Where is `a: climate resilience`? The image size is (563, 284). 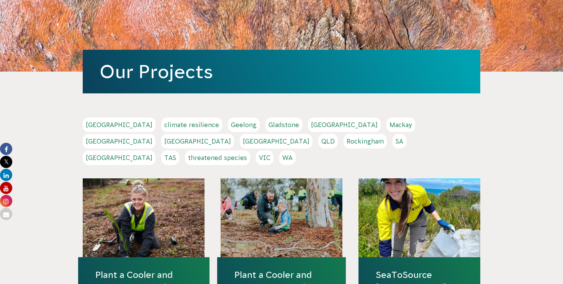
a: climate resilience is located at coordinates (191, 125).